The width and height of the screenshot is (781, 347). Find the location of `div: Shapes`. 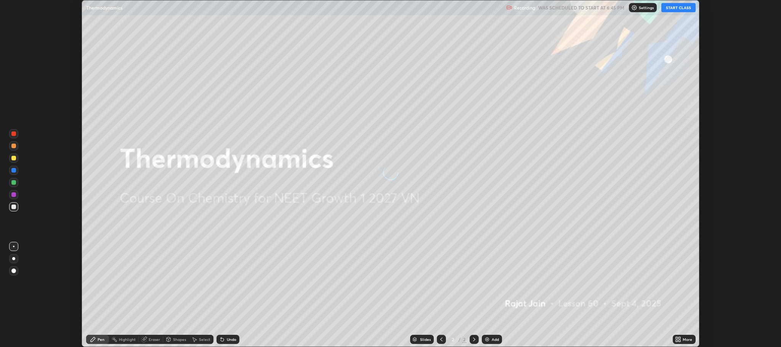

div: Shapes is located at coordinates (180, 340).